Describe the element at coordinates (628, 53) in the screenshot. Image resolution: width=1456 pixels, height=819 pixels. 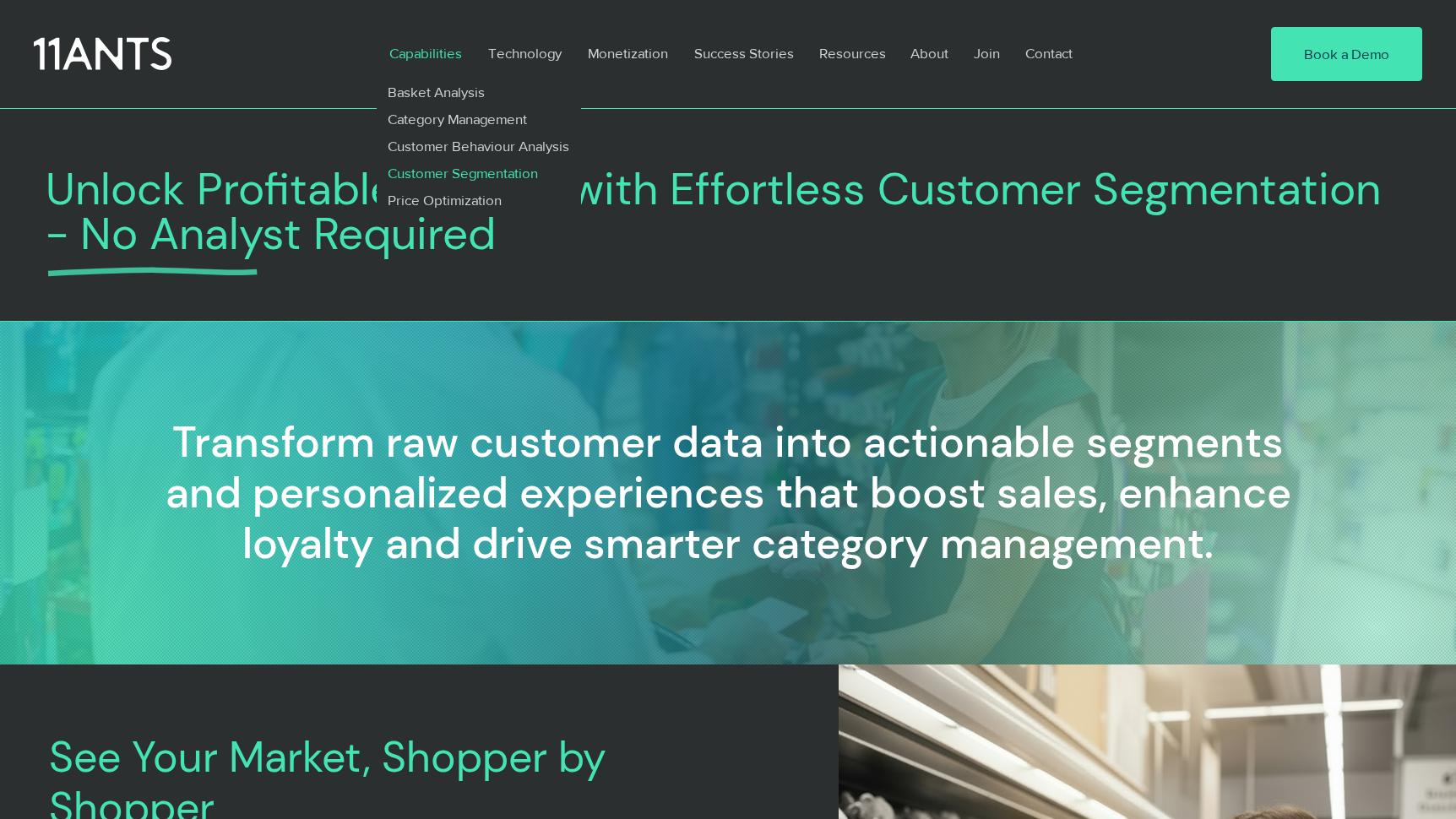
I see `a: Monetization` at that location.